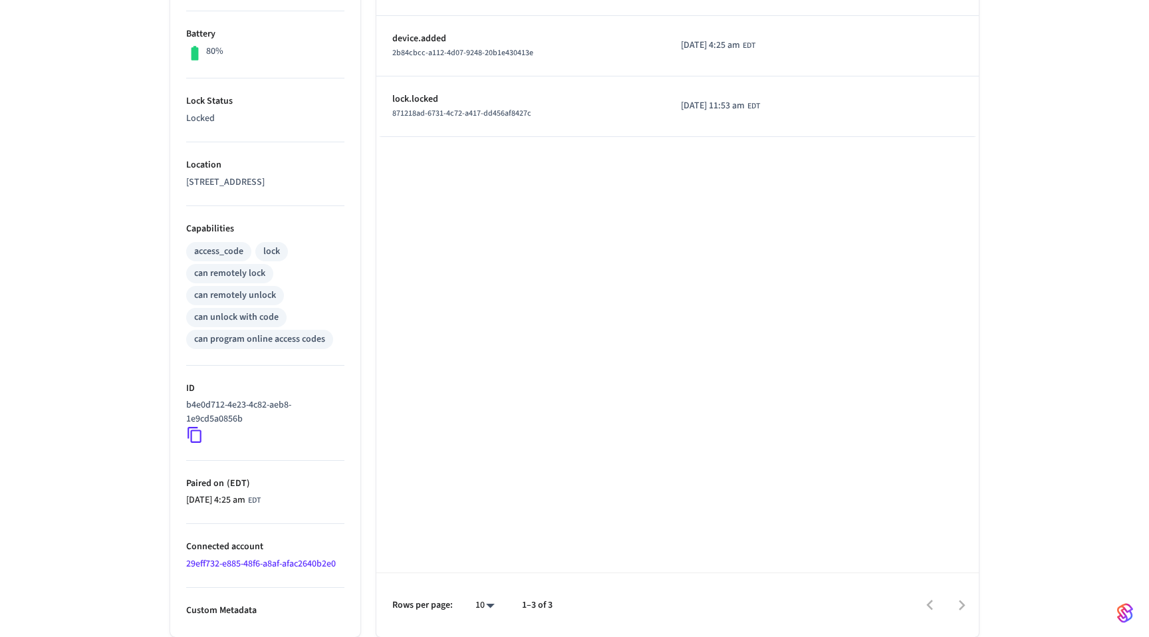  Describe the element at coordinates (463, 53) in the screenshot. I see `span: 2b84cbcc-a112-4d07-9248-20b1e430413e` at that location.